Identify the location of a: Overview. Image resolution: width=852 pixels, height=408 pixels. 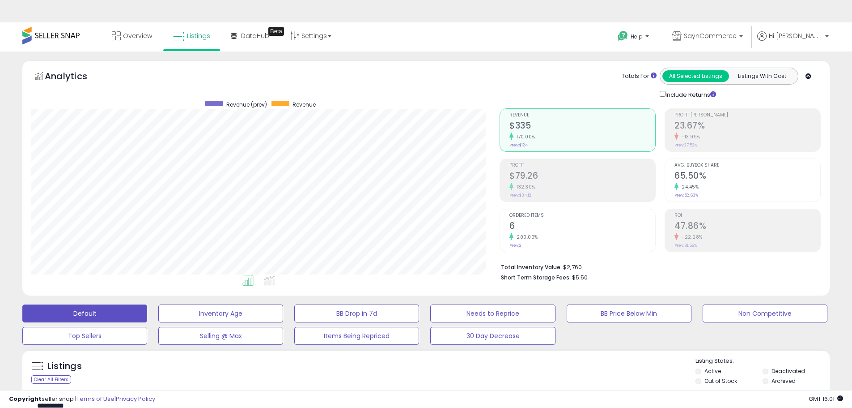
(132, 36).